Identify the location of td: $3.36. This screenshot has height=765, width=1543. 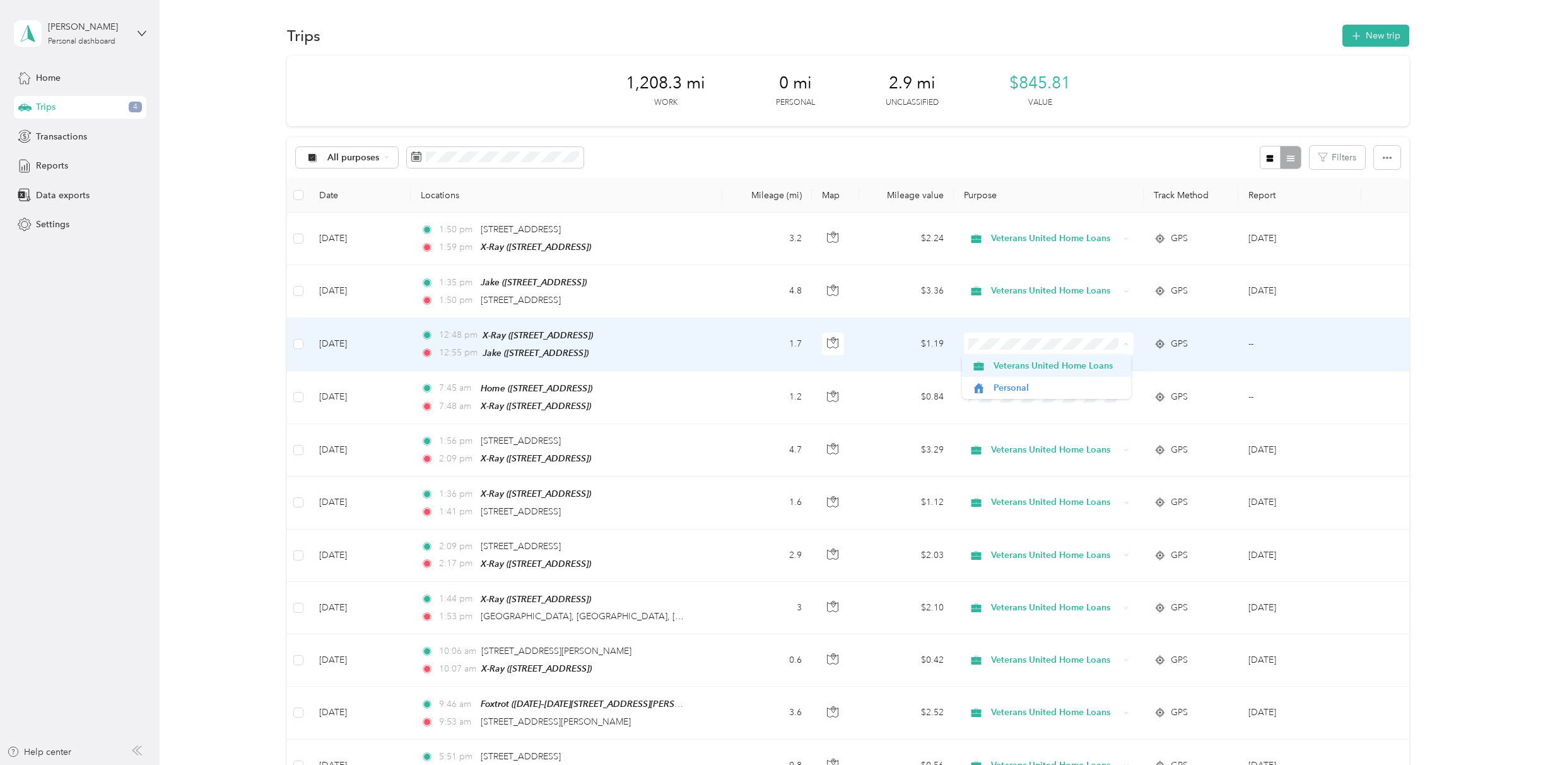
(907, 291).